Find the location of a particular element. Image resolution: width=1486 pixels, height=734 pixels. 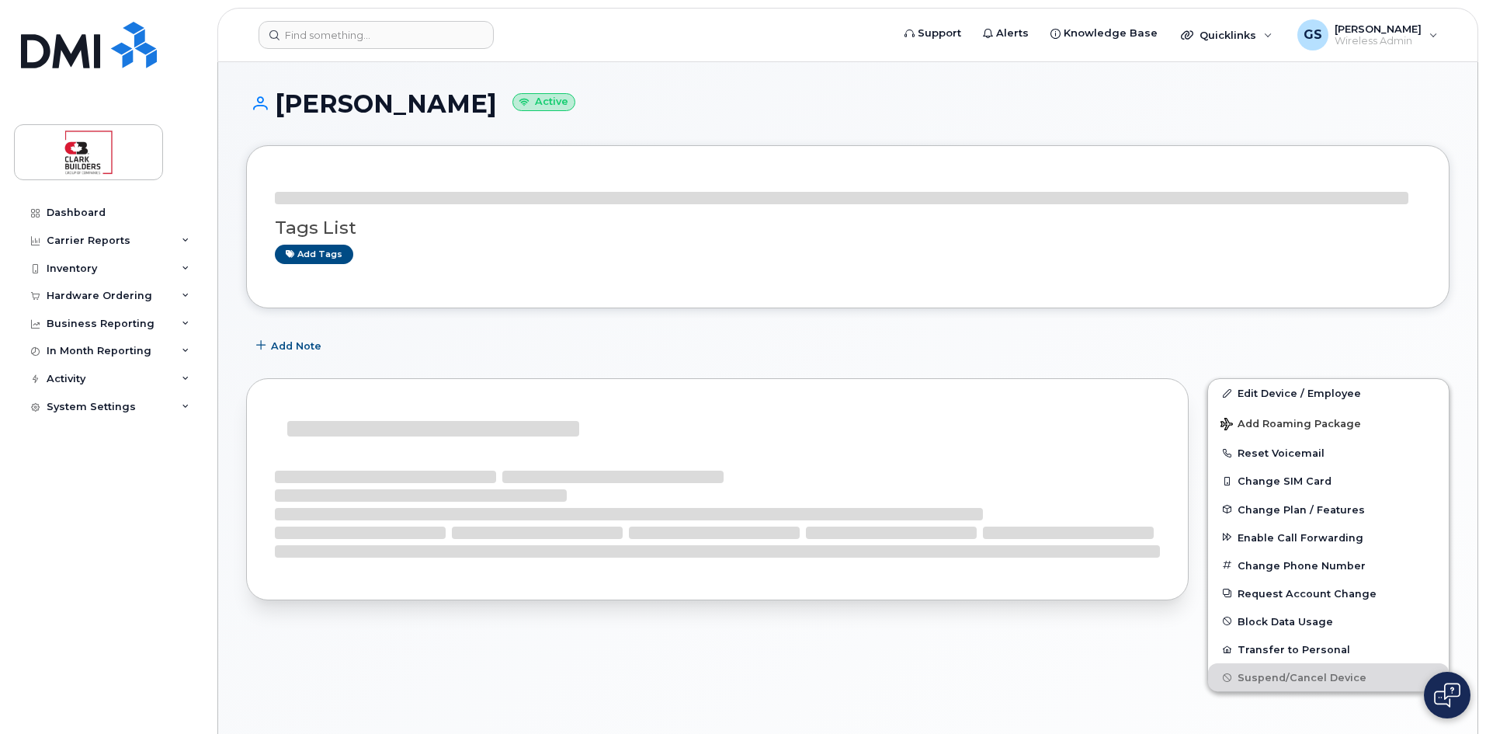

button: Reset Voicemail is located at coordinates (1328, 453).